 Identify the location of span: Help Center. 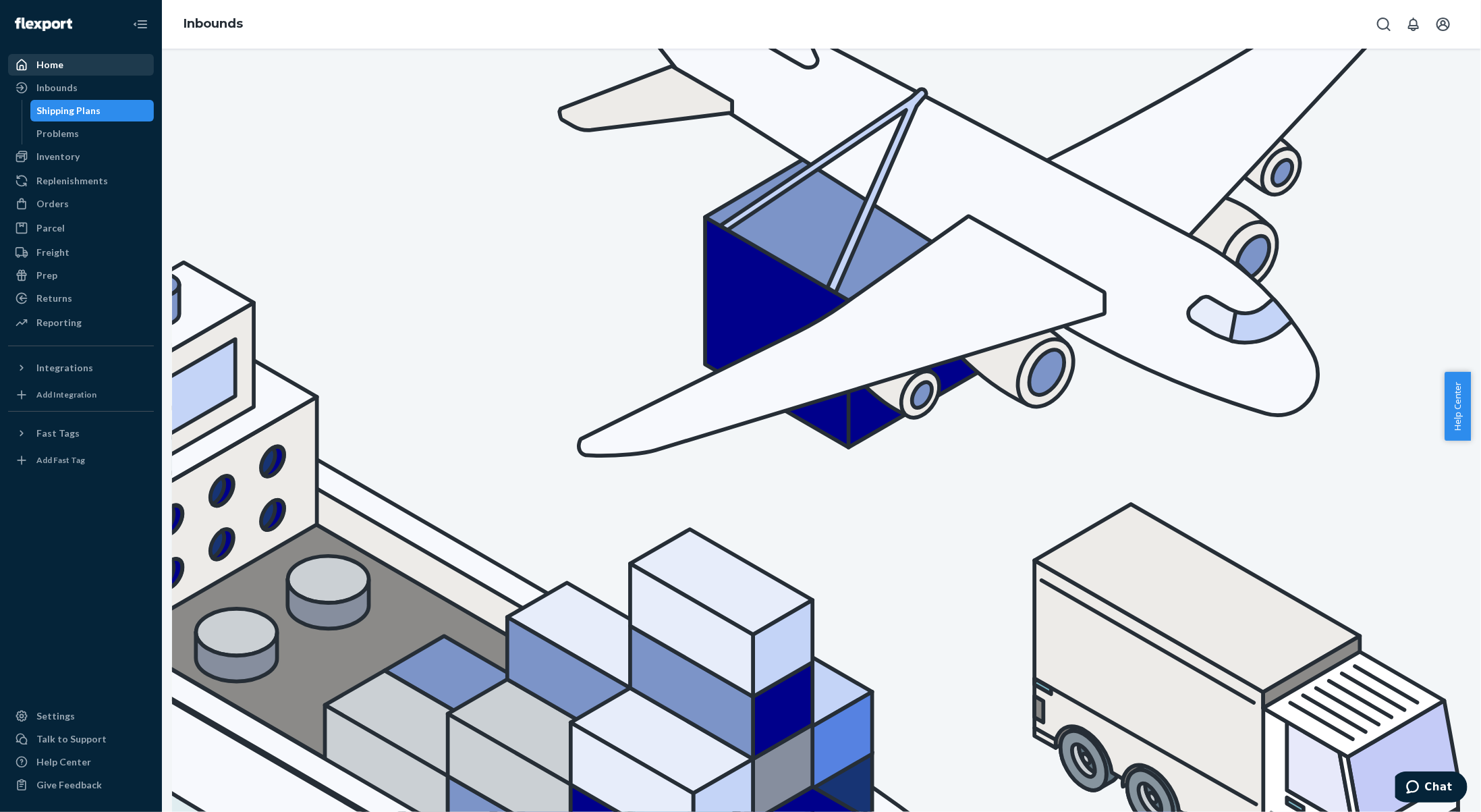
(1457, 406).